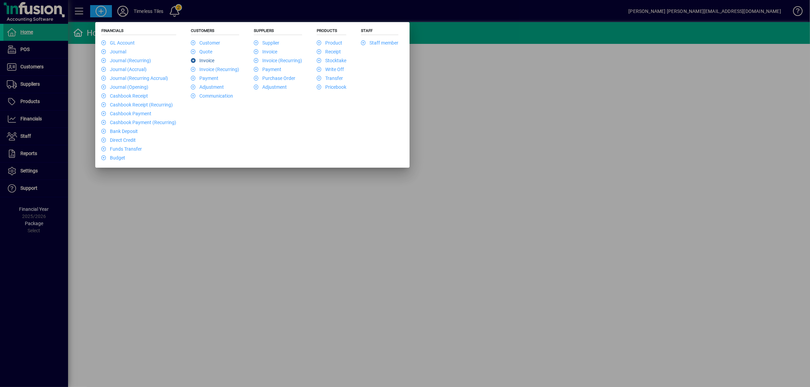  I want to click on a: Write Off, so click(330, 69).